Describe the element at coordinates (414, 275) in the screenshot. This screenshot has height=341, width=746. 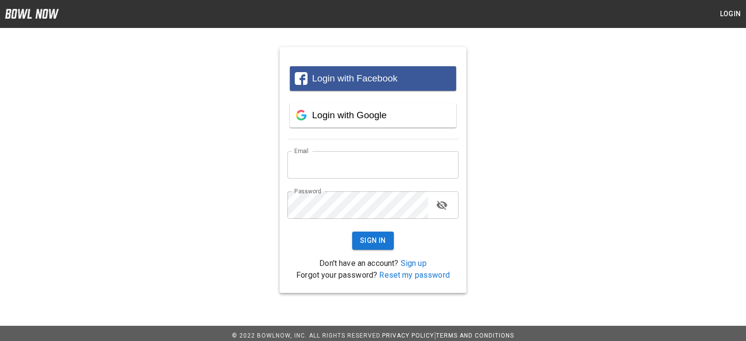
I see `a: Reset my password` at that location.